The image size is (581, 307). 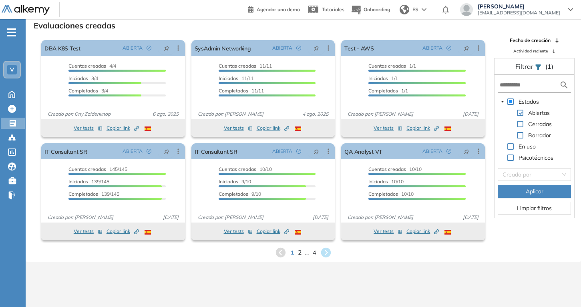 I want to click on span: Actividad reciente, so click(x=531, y=51).